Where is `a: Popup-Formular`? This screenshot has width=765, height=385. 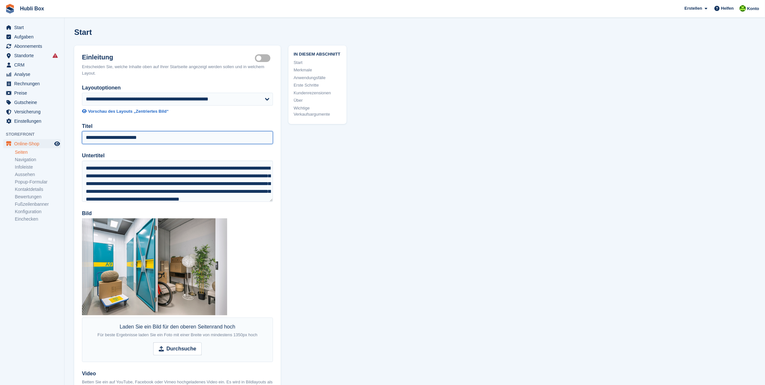
a: Popup-Formular is located at coordinates (38, 182).